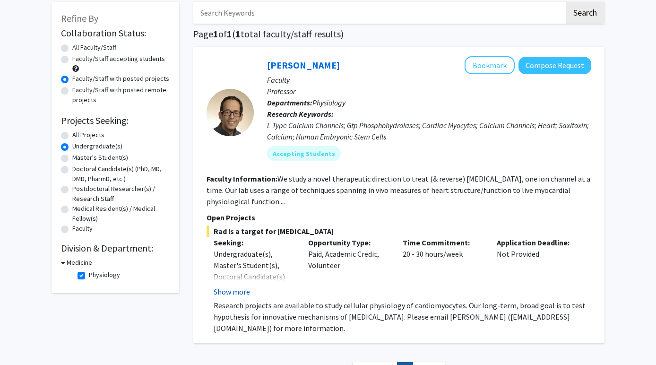  I want to click on span: Refine By, so click(79, 18).